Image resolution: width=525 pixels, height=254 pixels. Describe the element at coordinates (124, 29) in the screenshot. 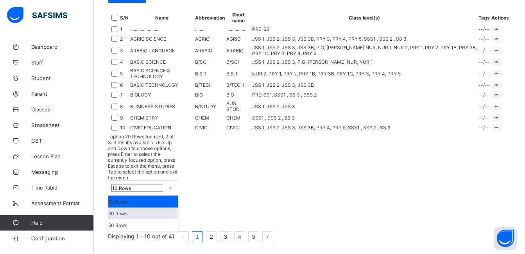

I see `td: 1` at that location.